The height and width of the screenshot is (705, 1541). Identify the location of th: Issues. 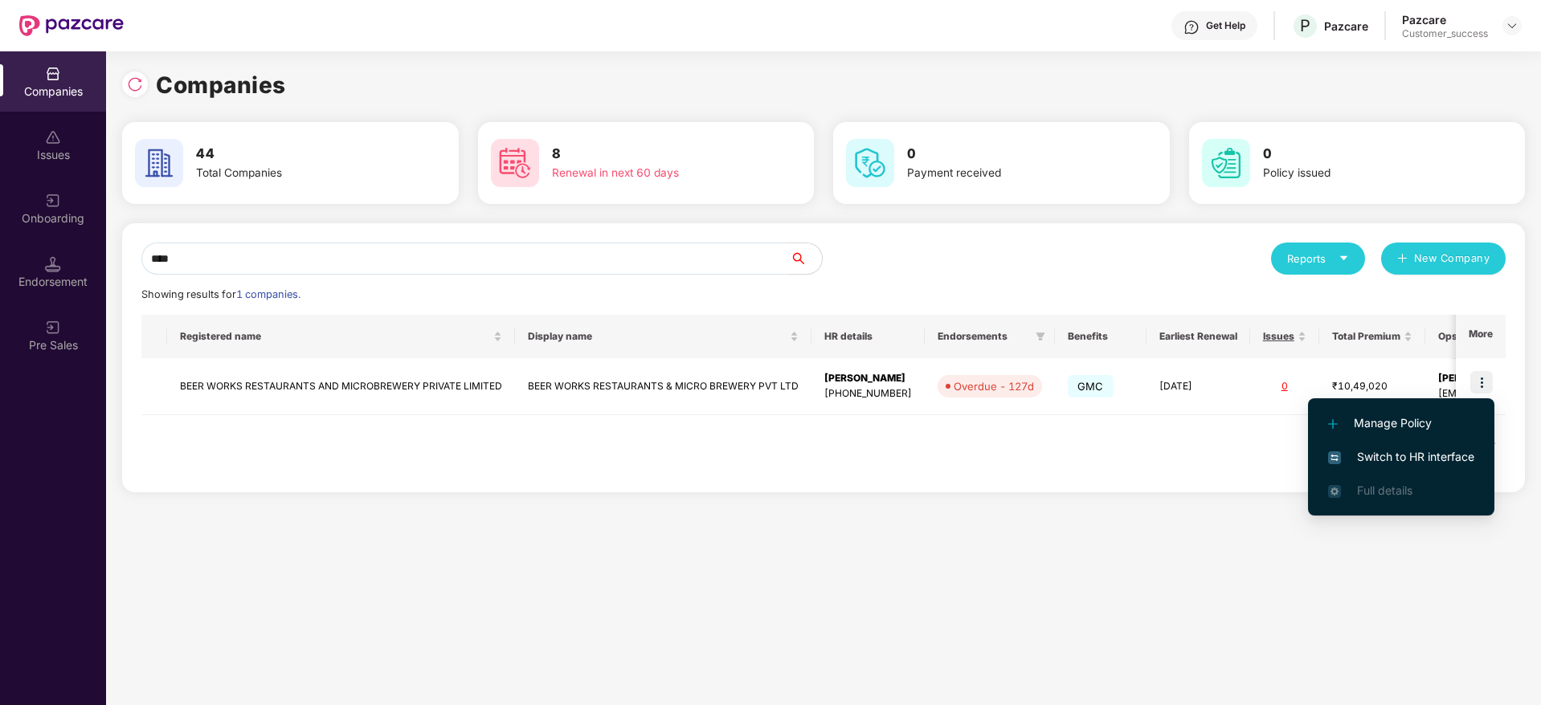
(1285, 337).